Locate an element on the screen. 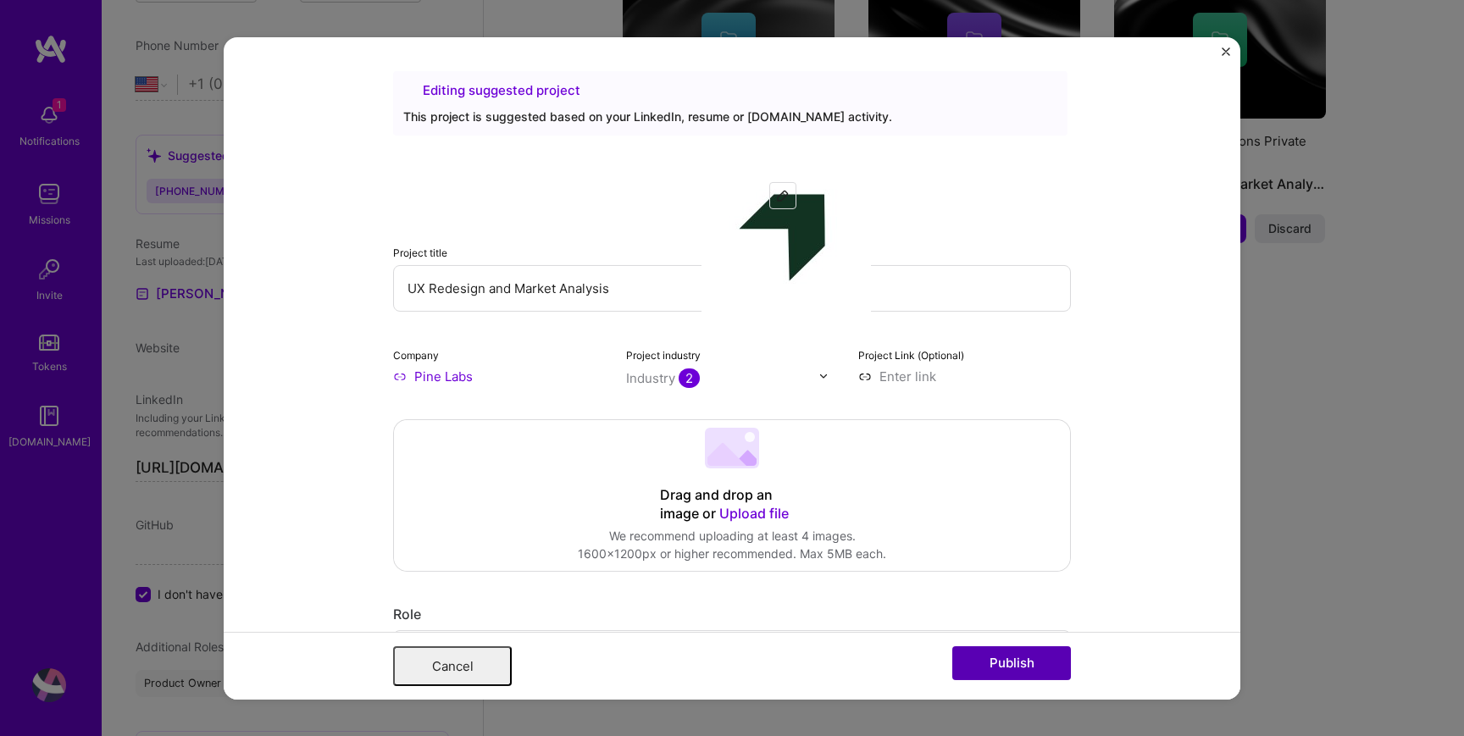 The width and height of the screenshot is (1464, 736). img: Edit is located at coordinates (783, 195).